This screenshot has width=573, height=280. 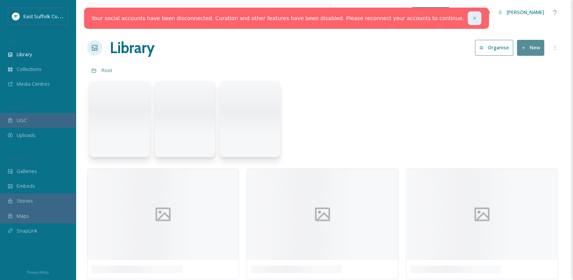 I want to click on button: New, so click(x=531, y=47).